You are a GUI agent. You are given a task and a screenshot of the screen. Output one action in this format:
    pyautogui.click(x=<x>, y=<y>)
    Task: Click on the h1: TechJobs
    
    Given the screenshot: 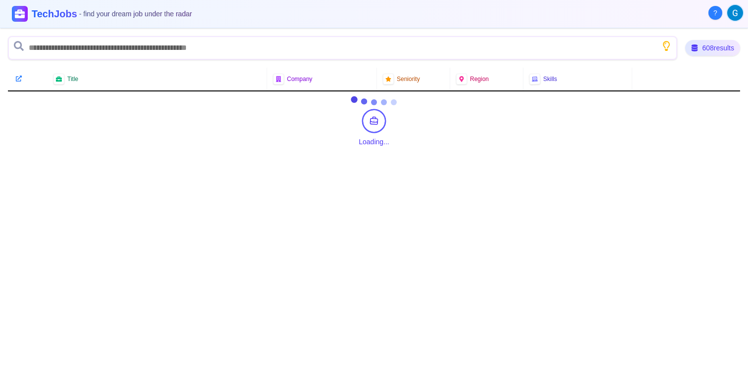 What is the action you would take?
    pyautogui.click(x=112, y=14)
    